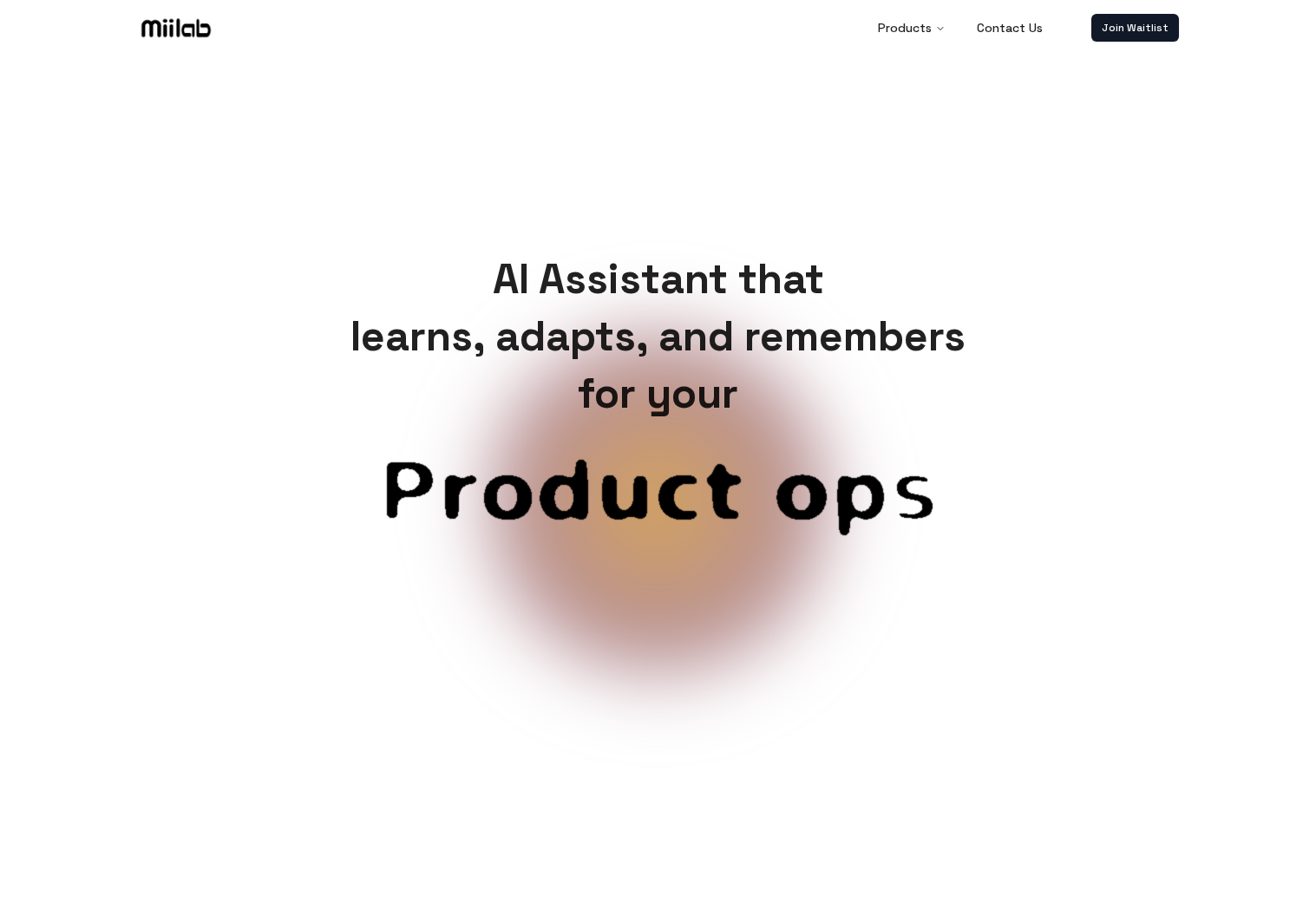  What do you see at coordinates (176, 28) in the screenshot?
I see `a: Logo` at bounding box center [176, 28].